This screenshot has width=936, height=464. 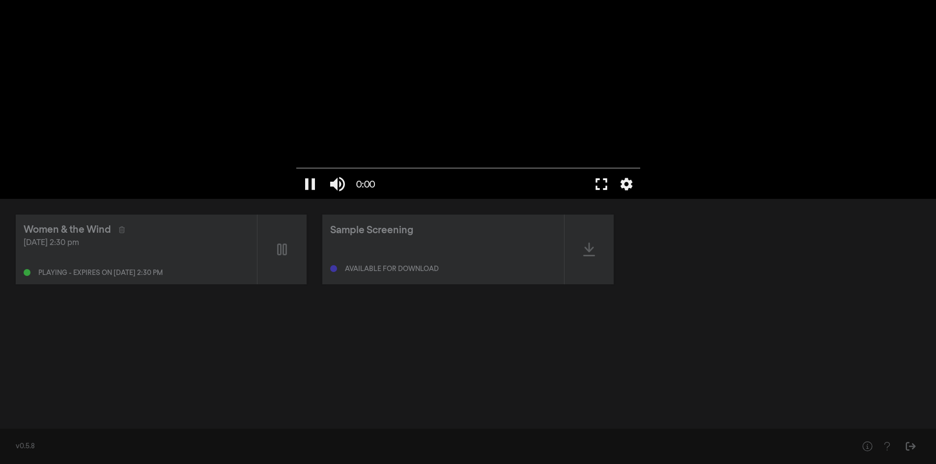 I want to click on div: Available for download, so click(x=391, y=269).